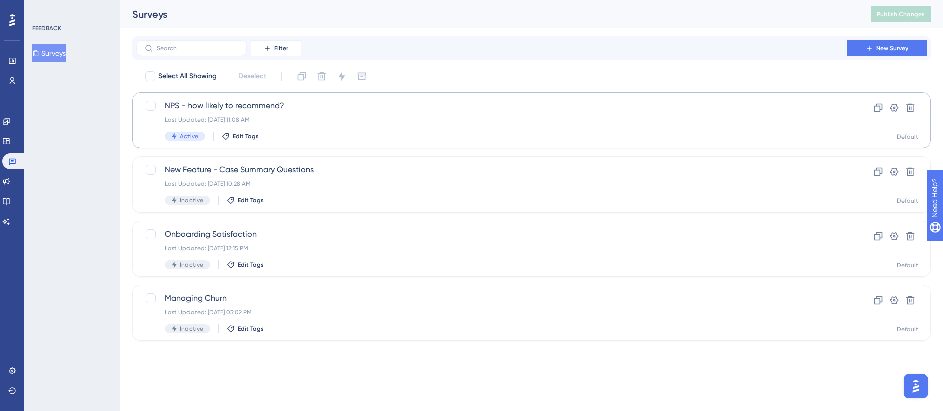  What do you see at coordinates (47, 28) in the screenshot?
I see `div: FEEDBACK` at bounding box center [47, 28].